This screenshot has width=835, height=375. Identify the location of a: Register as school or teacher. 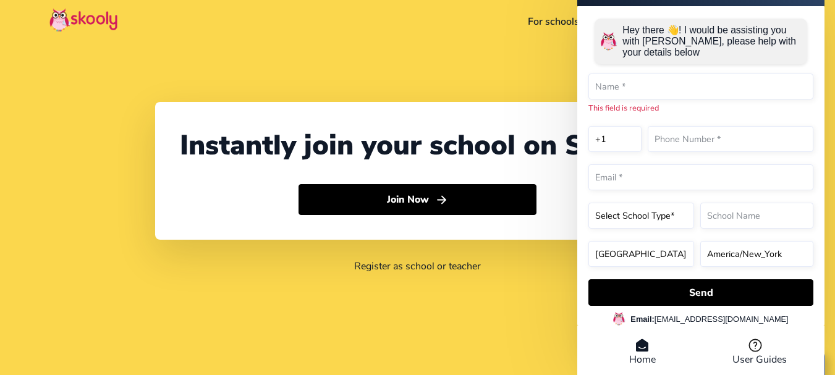
(417, 266).